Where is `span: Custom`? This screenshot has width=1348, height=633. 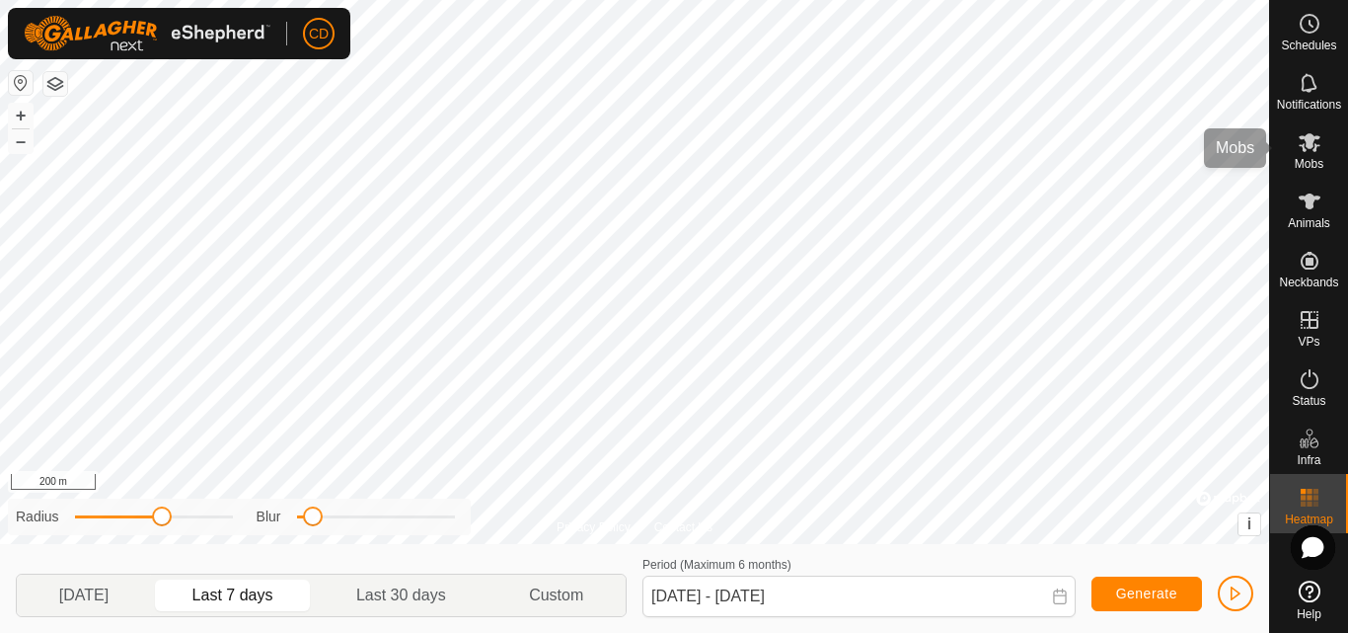 span: Custom is located at coordinates (556, 595).